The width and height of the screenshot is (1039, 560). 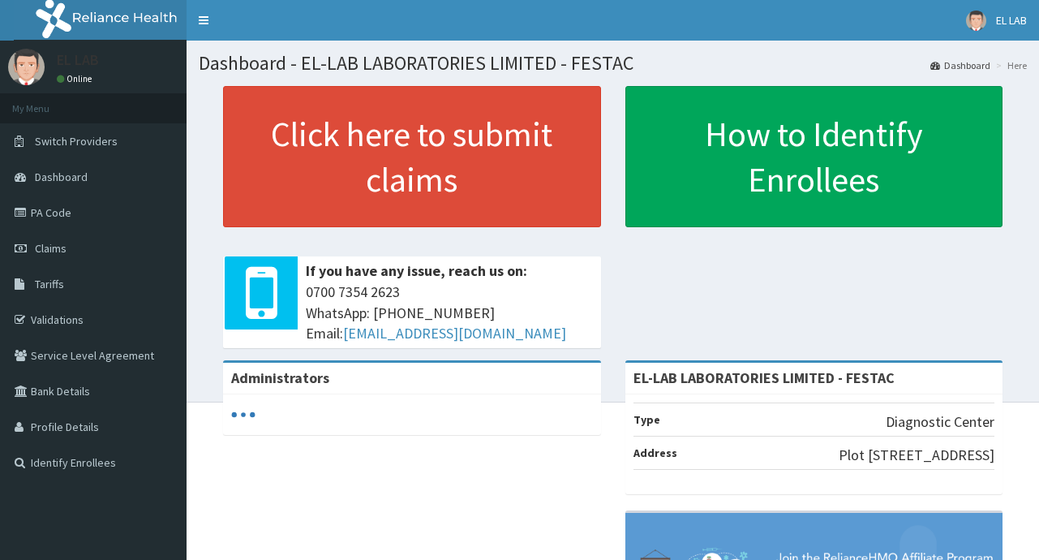 I want to click on strong: EL-LAB LABORATORIES LIMITED - FESTAC, so click(x=764, y=377).